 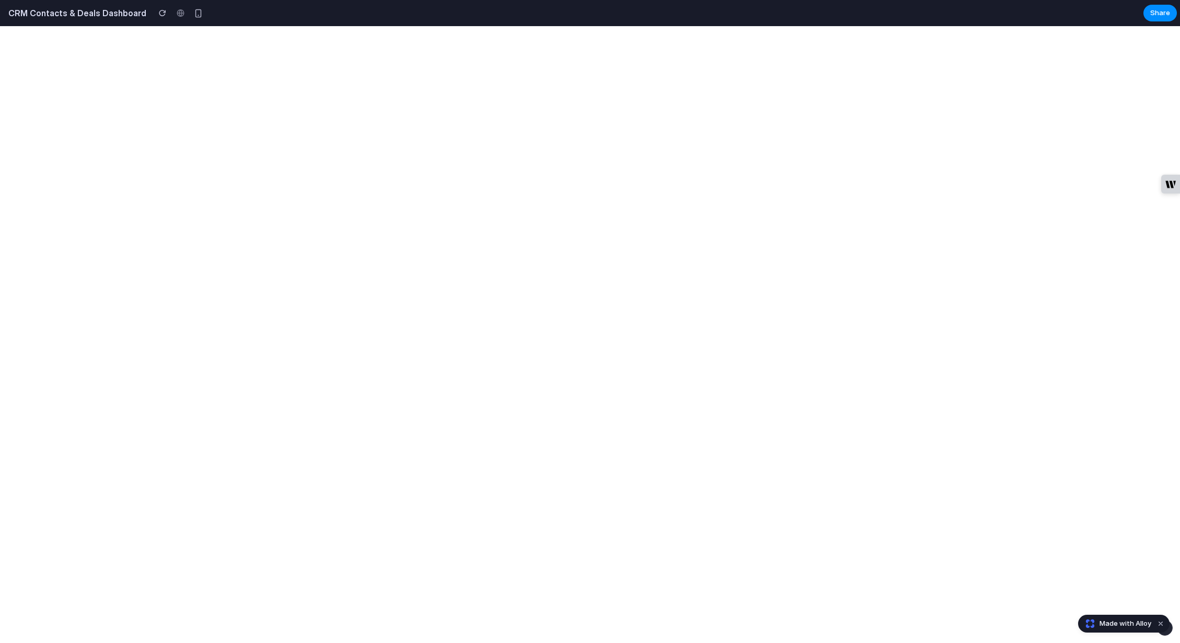 What do you see at coordinates (1160, 13) in the screenshot?
I see `span: Share` at bounding box center [1160, 13].